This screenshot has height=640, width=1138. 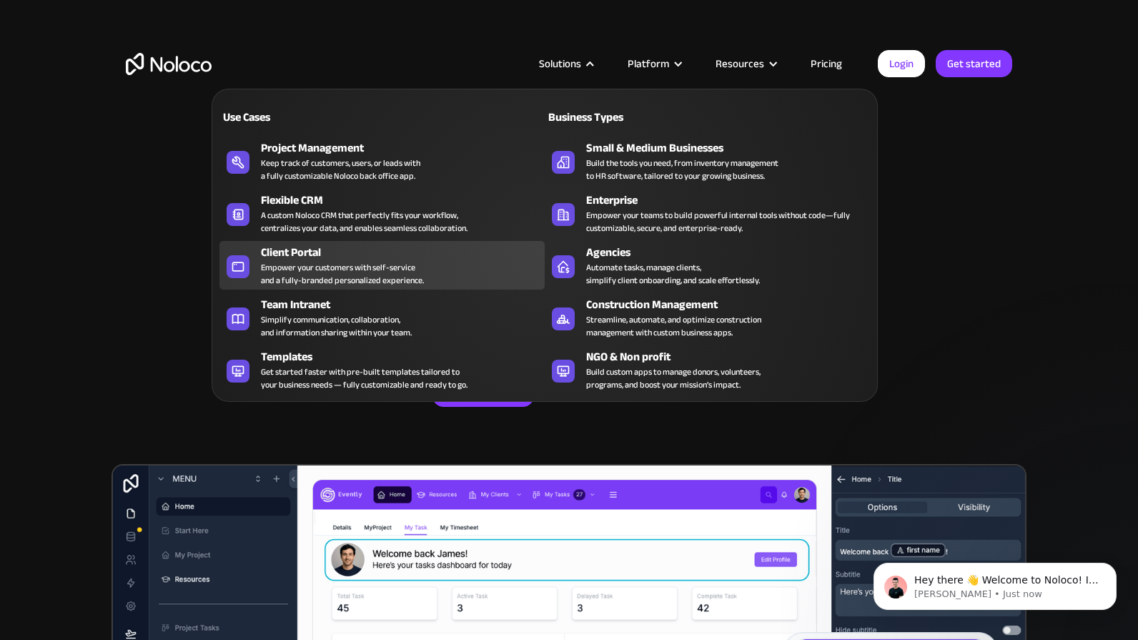 I want to click on a: Small & Medium BusinessesBuild the tools you need, from inventory managementto HR software, tailo..., so click(x=707, y=161).